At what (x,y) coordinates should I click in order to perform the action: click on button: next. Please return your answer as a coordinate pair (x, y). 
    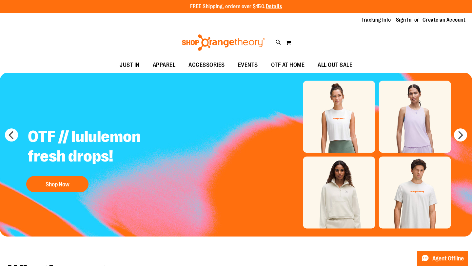
    Looking at the image, I should click on (461, 135).